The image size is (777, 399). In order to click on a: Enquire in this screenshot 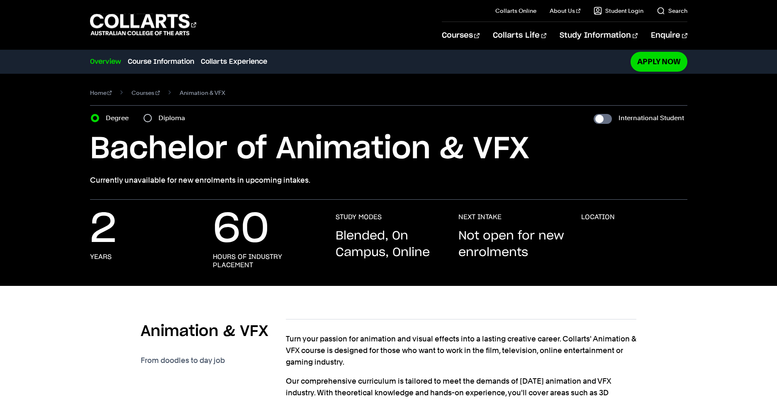, I will do `click(668, 36)`.